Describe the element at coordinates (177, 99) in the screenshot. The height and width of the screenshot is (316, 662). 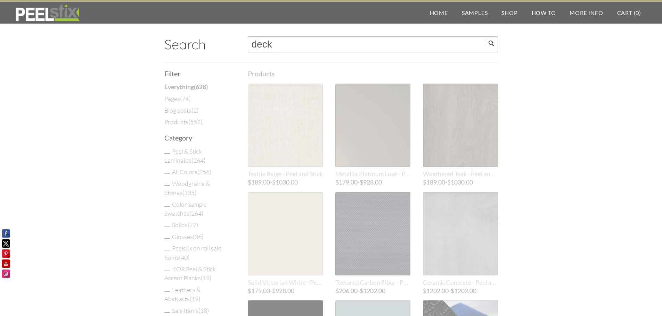
I see `a: Pages(74)` at that location.